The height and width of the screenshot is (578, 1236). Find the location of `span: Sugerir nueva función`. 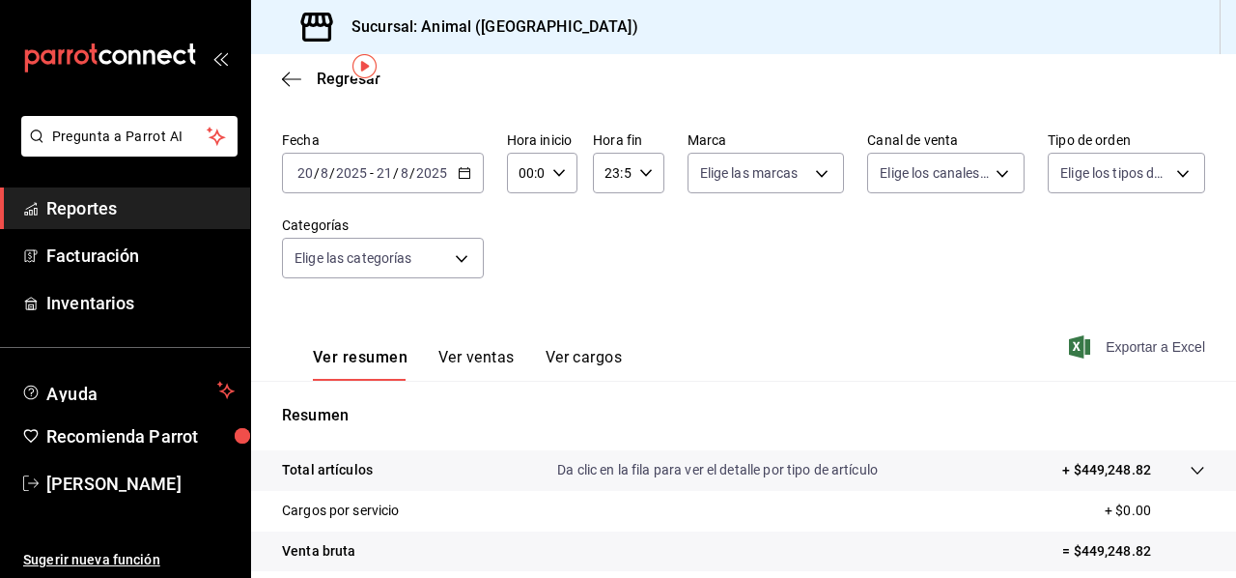

span: Sugerir nueva función is located at coordinates (128, 559).